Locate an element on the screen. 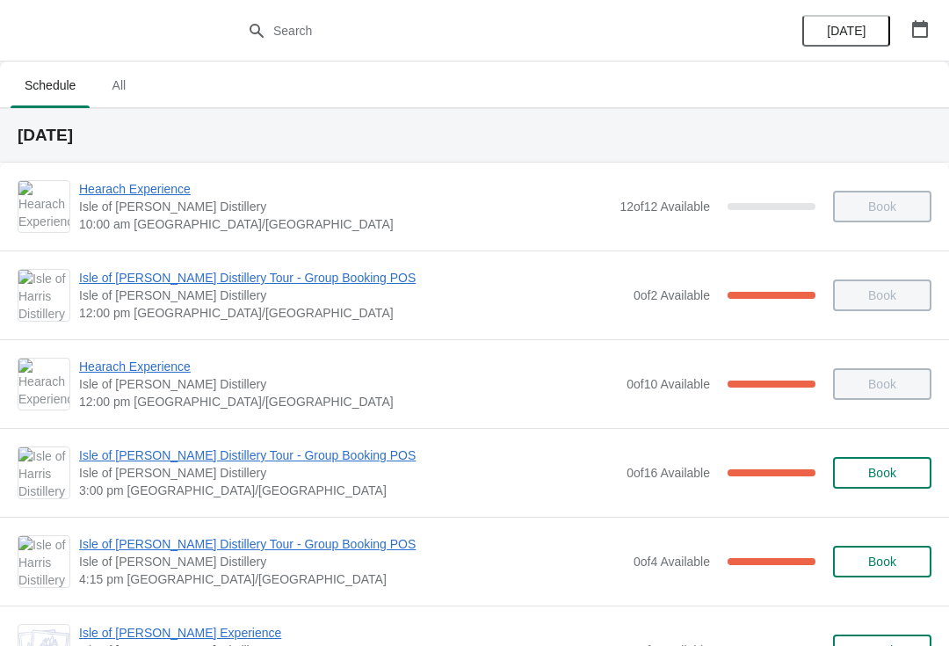 Image resolution: width=949 pixels, height=646 pixels. span: 0 of 4 Available is located at coordinates (671, 562).